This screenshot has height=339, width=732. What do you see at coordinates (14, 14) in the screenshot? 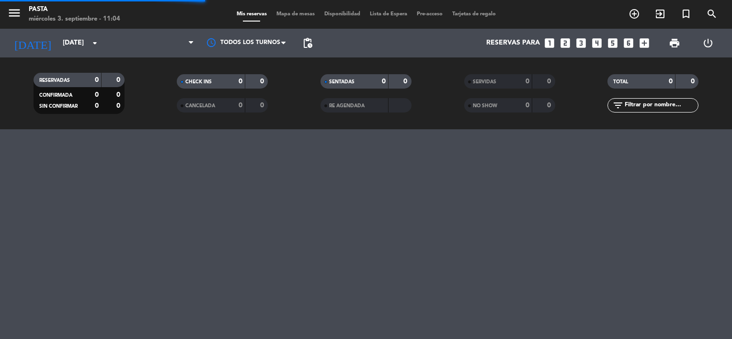
I see `button: menu` at bounding box center [14, 14].